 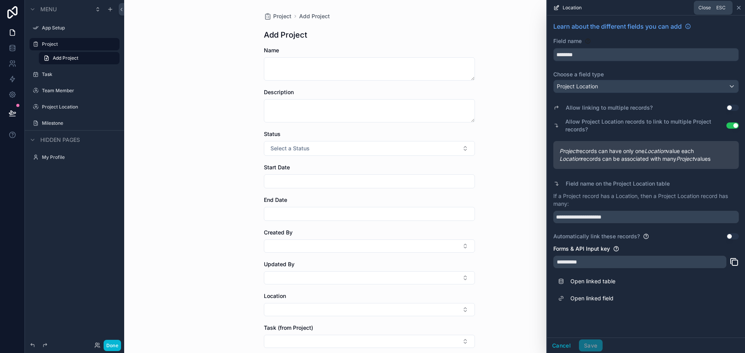 What do you see at coordinates (561, 346) in the screenshot?
I see `button: Cancel` at bounding box center [561, 346].